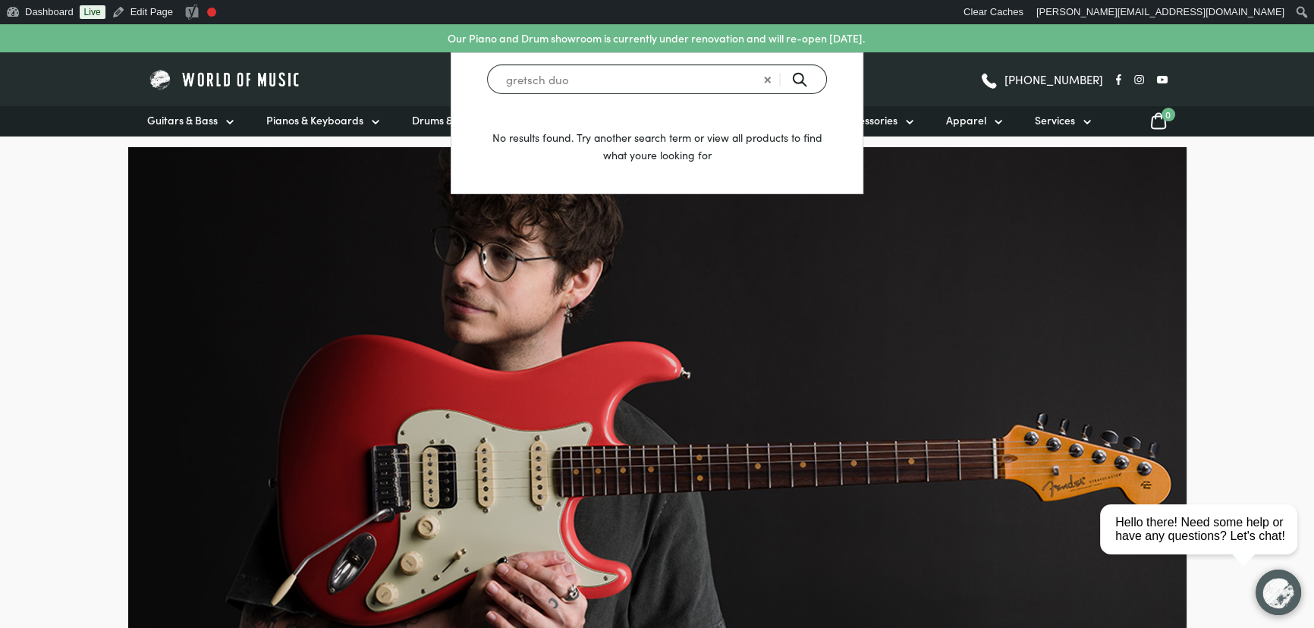 Image resolution: width=1314 pixels, height=628 pixels. What do you see at coordinates (184, 131) in the screenshot?
I see `button: launcher button` at bounding box center [184, 131].